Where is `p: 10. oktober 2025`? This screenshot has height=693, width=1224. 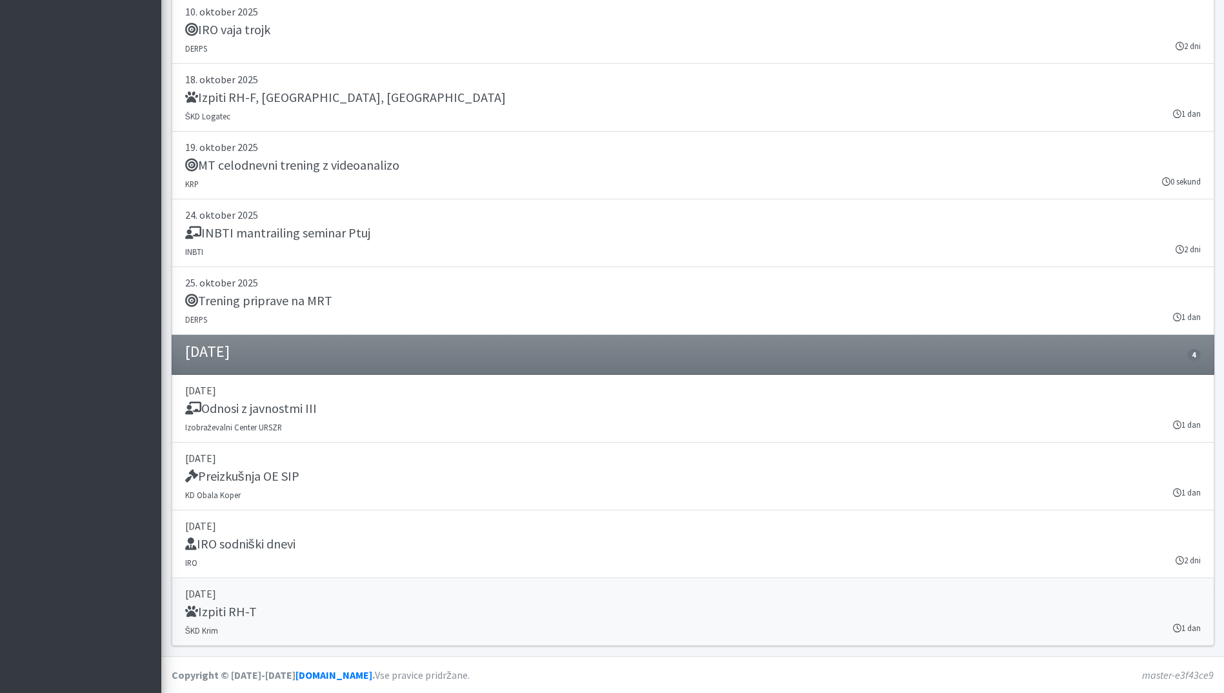 p: 10. oktober 2025 is located at coordinates (693, 12).